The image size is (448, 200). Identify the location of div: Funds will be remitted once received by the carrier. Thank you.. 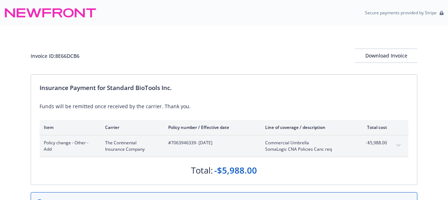
(224, 106).